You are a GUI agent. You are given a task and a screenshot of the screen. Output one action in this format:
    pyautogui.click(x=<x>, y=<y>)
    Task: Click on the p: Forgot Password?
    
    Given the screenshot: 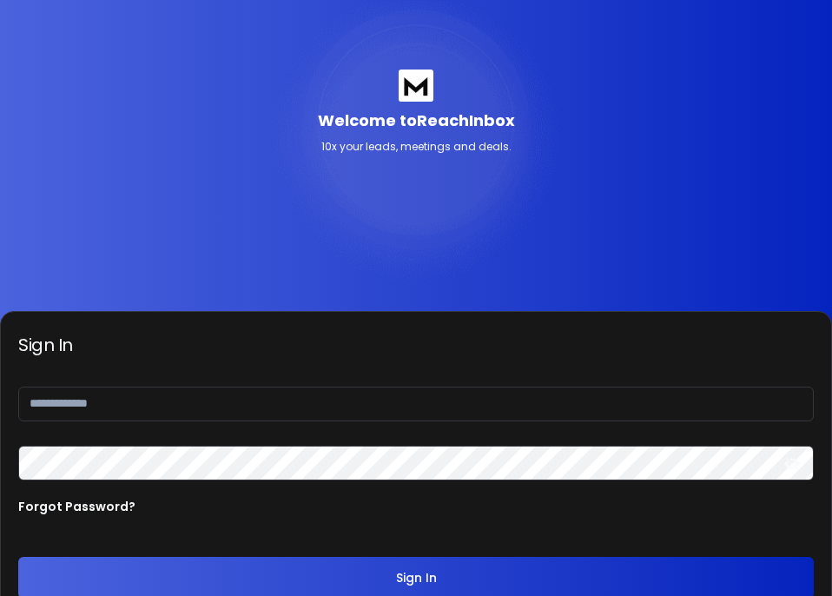 What is the action you would take?
    pyautogui.click(x=76, y=506)
    